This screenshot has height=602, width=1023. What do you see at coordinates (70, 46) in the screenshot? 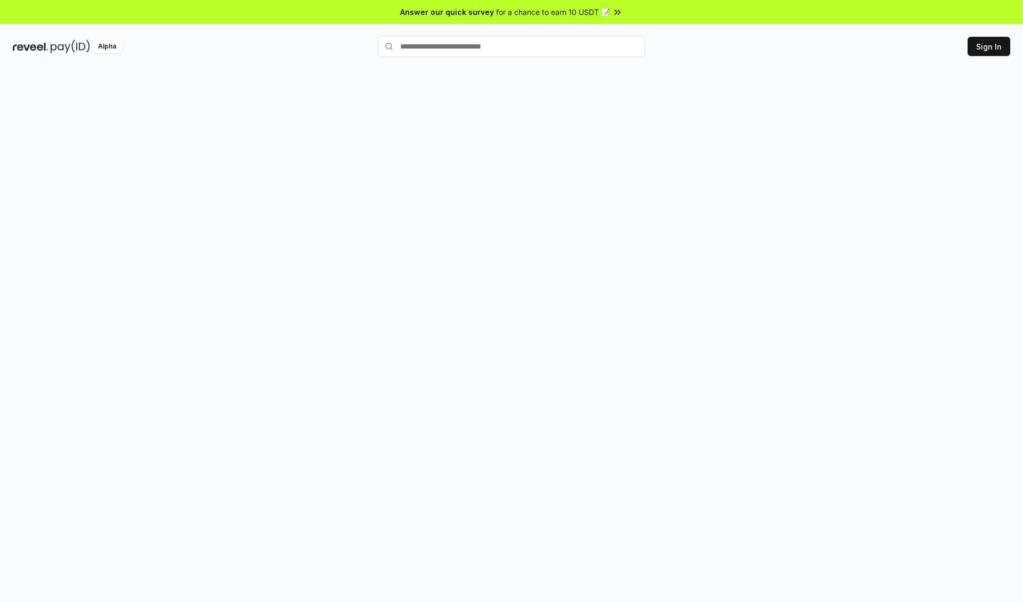
I see `img: pay_id` at bounding box center [70, 46].